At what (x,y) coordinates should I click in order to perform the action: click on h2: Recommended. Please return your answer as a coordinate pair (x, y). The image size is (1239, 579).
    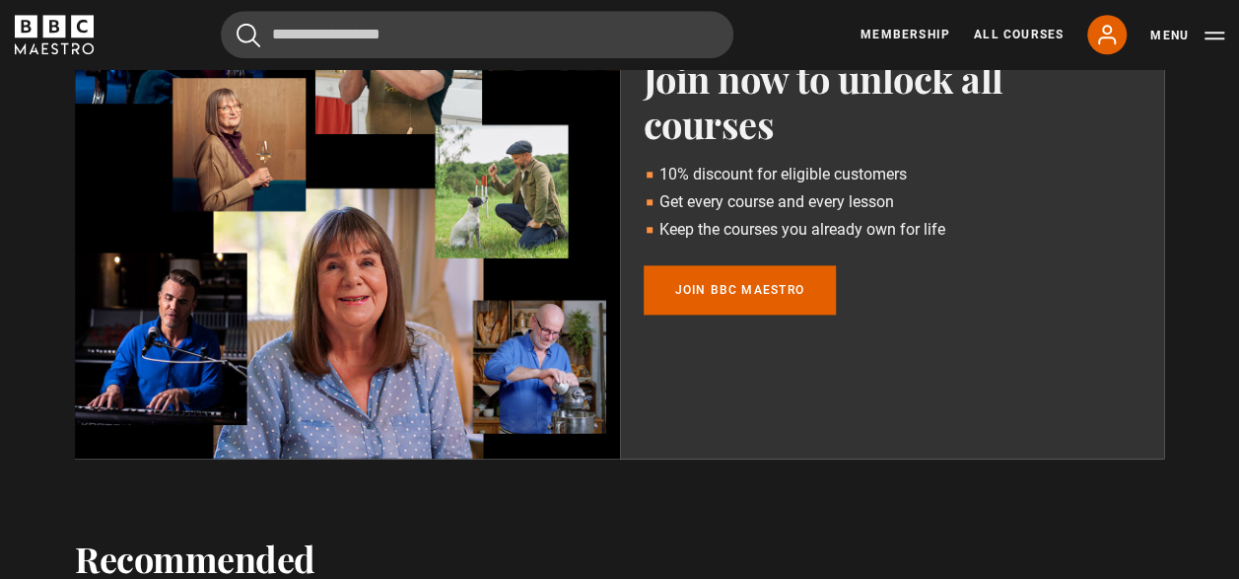
    Looking at the image, I should click on (195, 558).